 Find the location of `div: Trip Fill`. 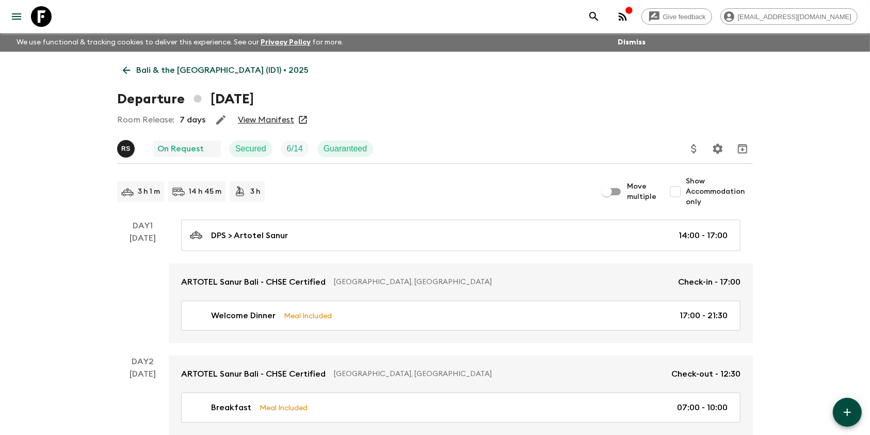

div: Trip Fill is located at coordinates (295, 149).